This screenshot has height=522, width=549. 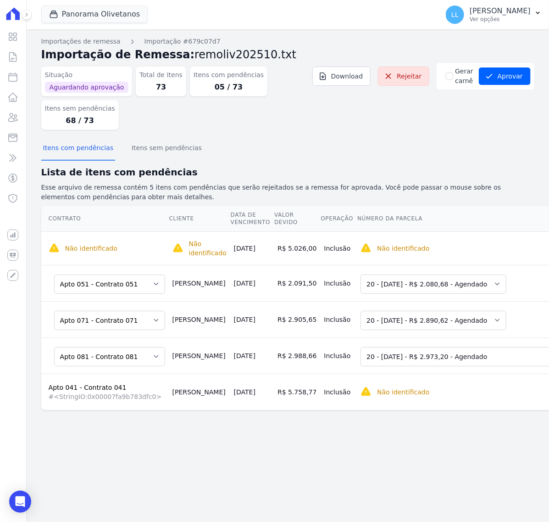 I want to click on dt: Total de Itens, so click(x=161, y=75).